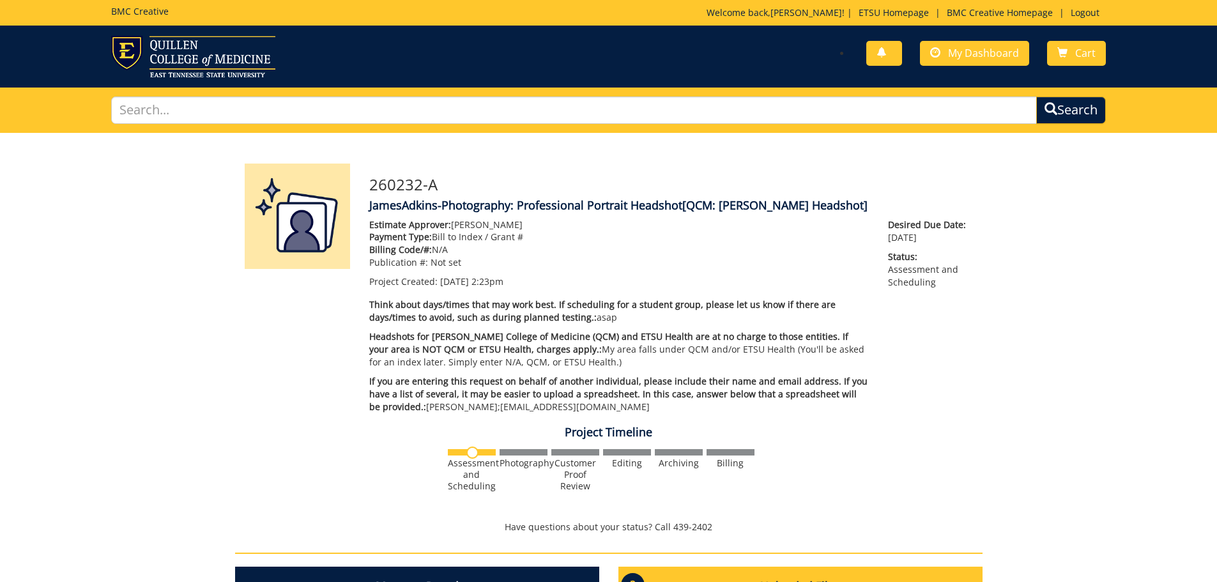  What do you see at coordinates (574, 110) in the screenshot?
I see `input: Search...` at bounding box center [574, 110].